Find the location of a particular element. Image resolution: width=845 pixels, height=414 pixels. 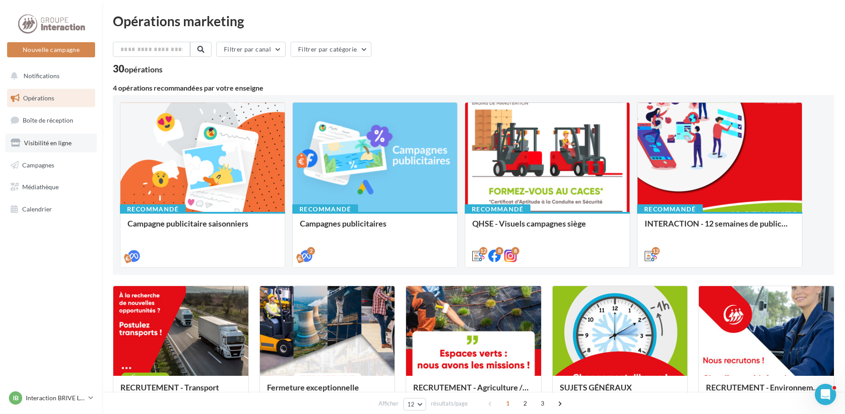

a: Visibilité en ligne is located at coordinates (51, 143).